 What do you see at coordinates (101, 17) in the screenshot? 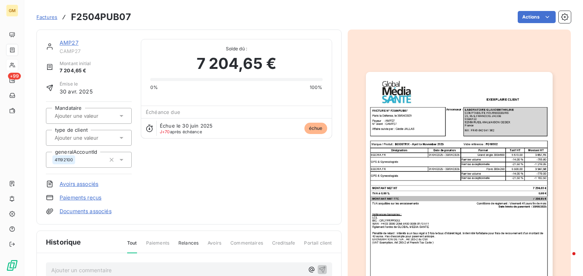
I see `h3: F2504PUB07` at bounding box center [101, 17].